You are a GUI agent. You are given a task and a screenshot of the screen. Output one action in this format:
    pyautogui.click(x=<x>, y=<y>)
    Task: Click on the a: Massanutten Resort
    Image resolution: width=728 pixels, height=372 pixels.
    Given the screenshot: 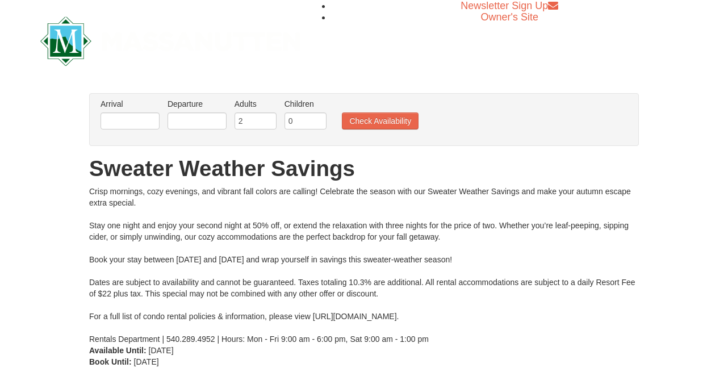 What is the action you would take?
    pyautogui.click(x=170, y=39)
    